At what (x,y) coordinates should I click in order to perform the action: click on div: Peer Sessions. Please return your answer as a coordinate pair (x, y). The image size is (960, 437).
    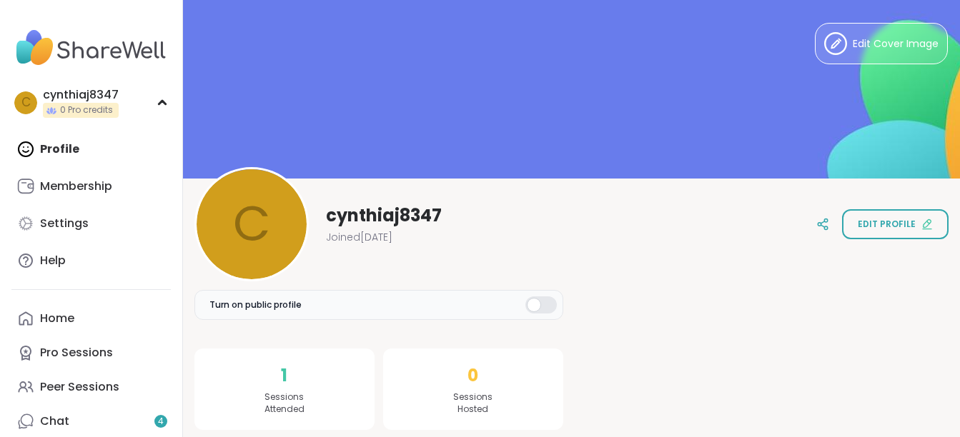
    Looking at the image, I should click on (79, 387).